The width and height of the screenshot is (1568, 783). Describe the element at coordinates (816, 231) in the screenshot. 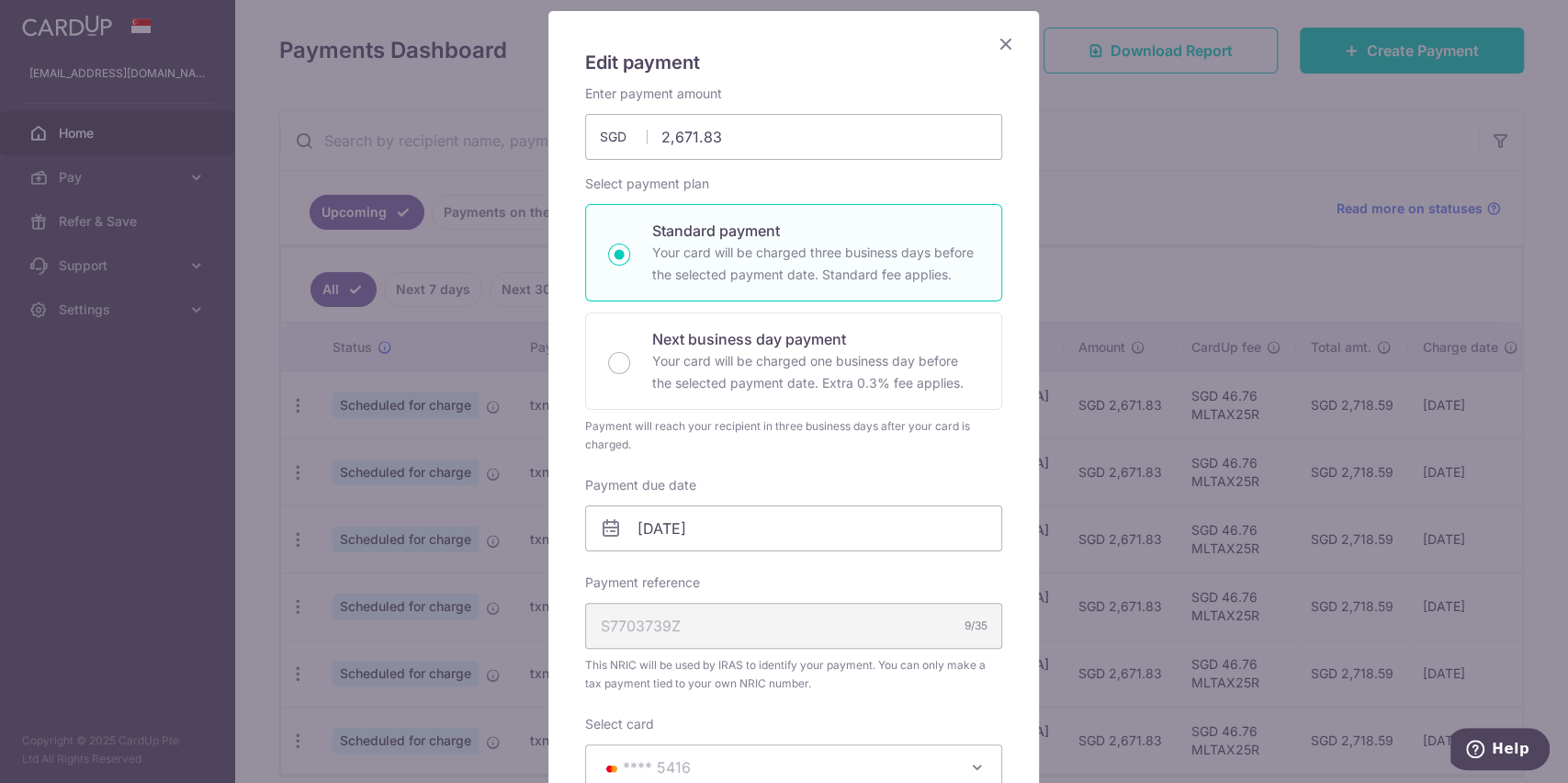

I see `p: Standard payment` at that location.